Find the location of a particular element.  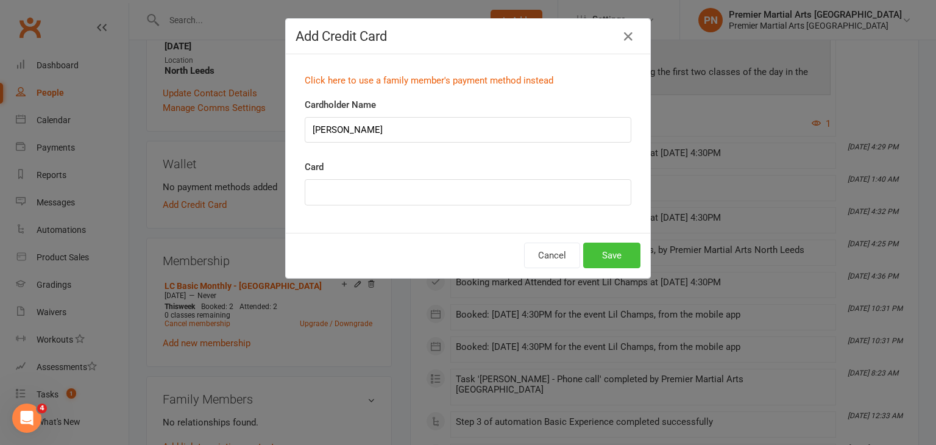

span: 4 is located at coordinates (42, 408).